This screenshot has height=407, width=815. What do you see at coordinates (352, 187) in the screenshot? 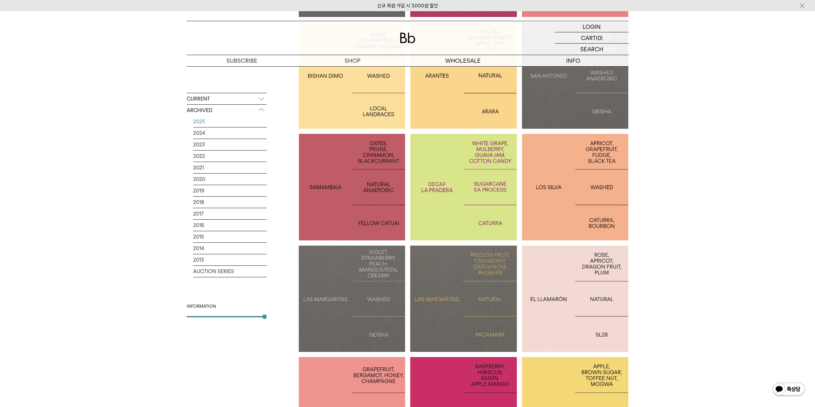
I see `a: 브라질 사맘바이아BRAZIL SAMAMBAIA` at bounding box center [352, 187].